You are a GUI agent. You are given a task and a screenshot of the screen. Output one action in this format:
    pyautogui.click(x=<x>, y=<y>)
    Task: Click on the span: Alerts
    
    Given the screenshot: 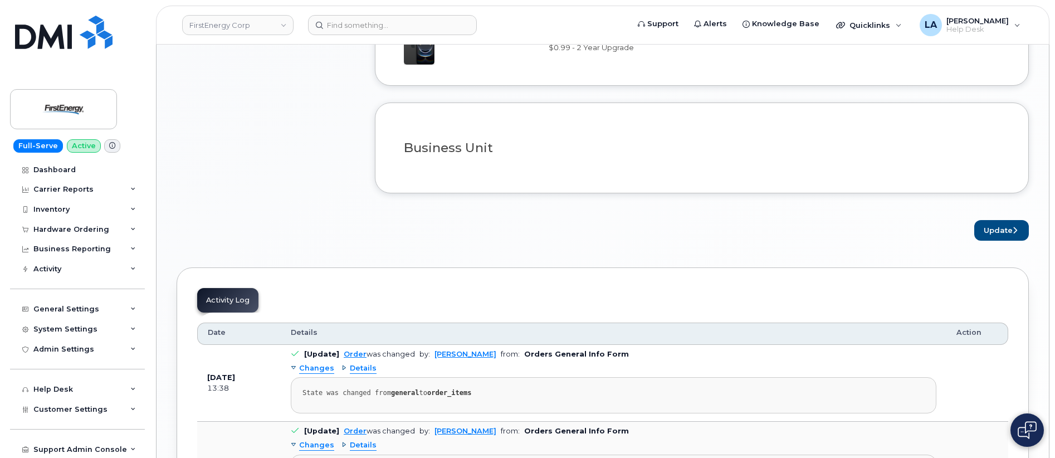 What is the action you would take?
    pyautogui.click(x=715, y=24)
    